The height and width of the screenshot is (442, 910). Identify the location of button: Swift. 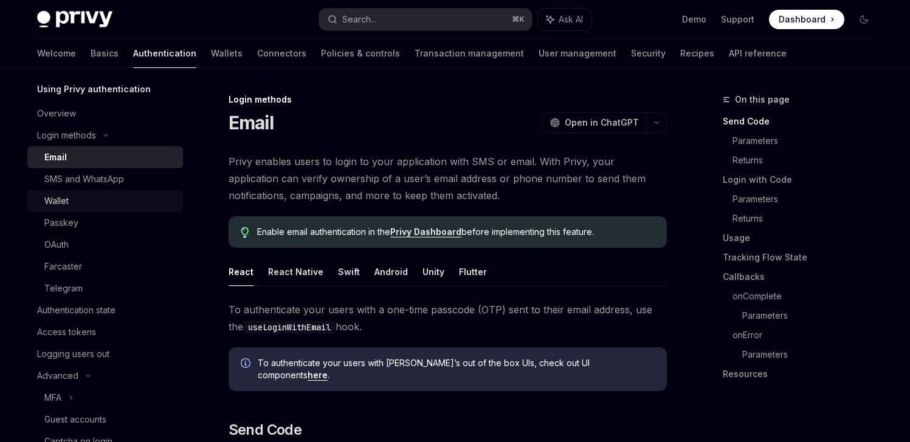
(349, 272).